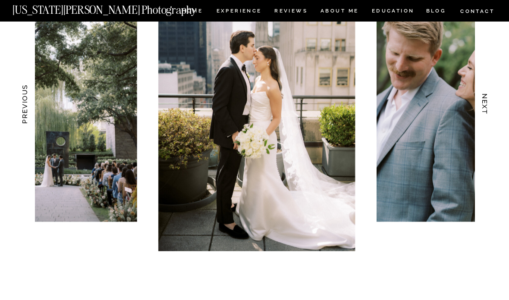  I want to click on nav: REVIEWS, so click(290, 12).